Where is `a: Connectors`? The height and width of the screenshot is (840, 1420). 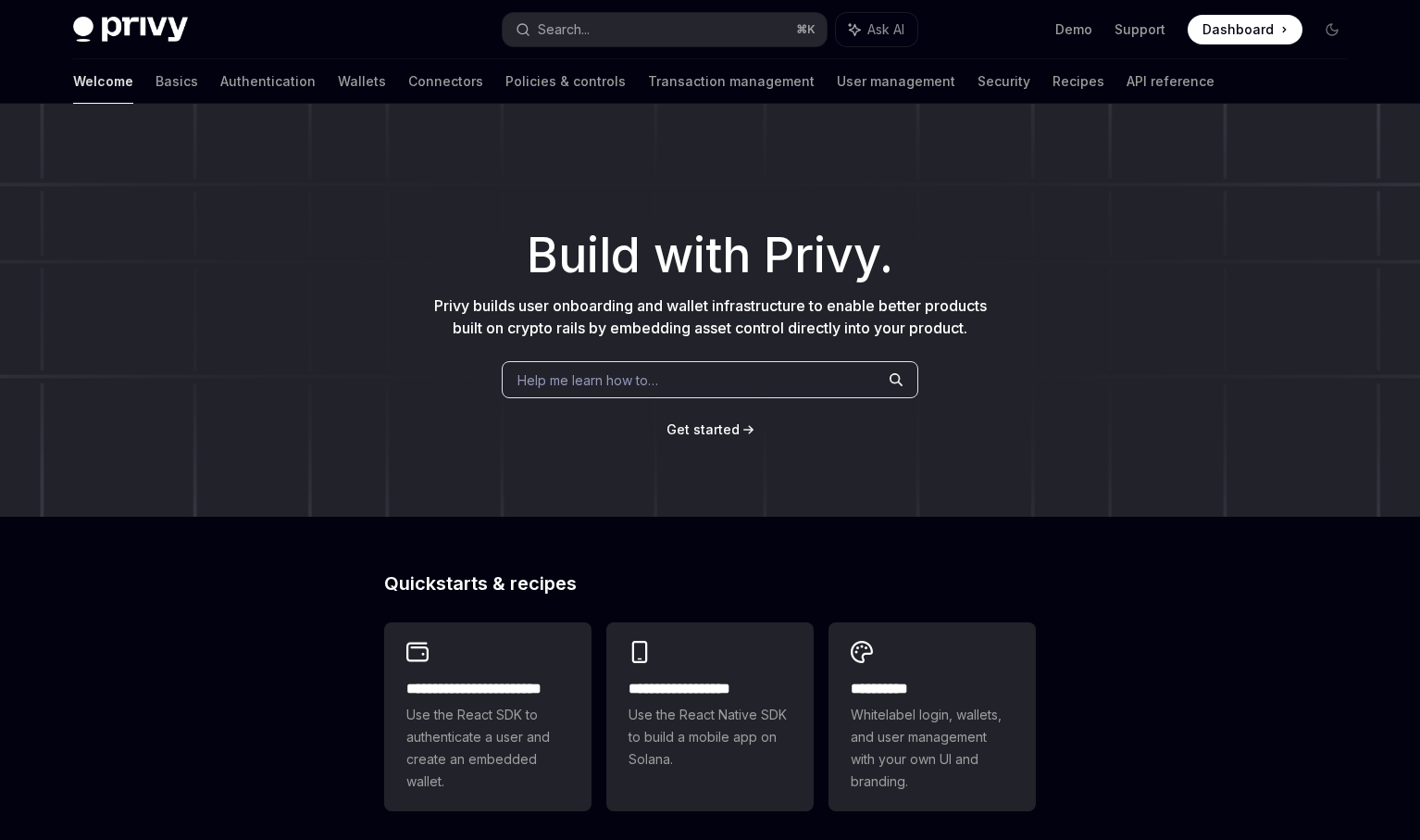
a: Connectors is located at coordinates (445, 81).